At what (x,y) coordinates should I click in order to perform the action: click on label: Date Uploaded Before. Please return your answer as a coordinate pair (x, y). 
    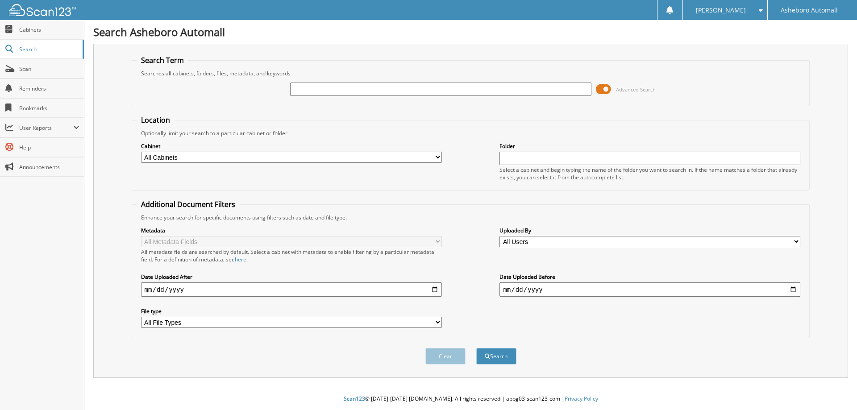
    Looking at the image, I should click on (650, 277).